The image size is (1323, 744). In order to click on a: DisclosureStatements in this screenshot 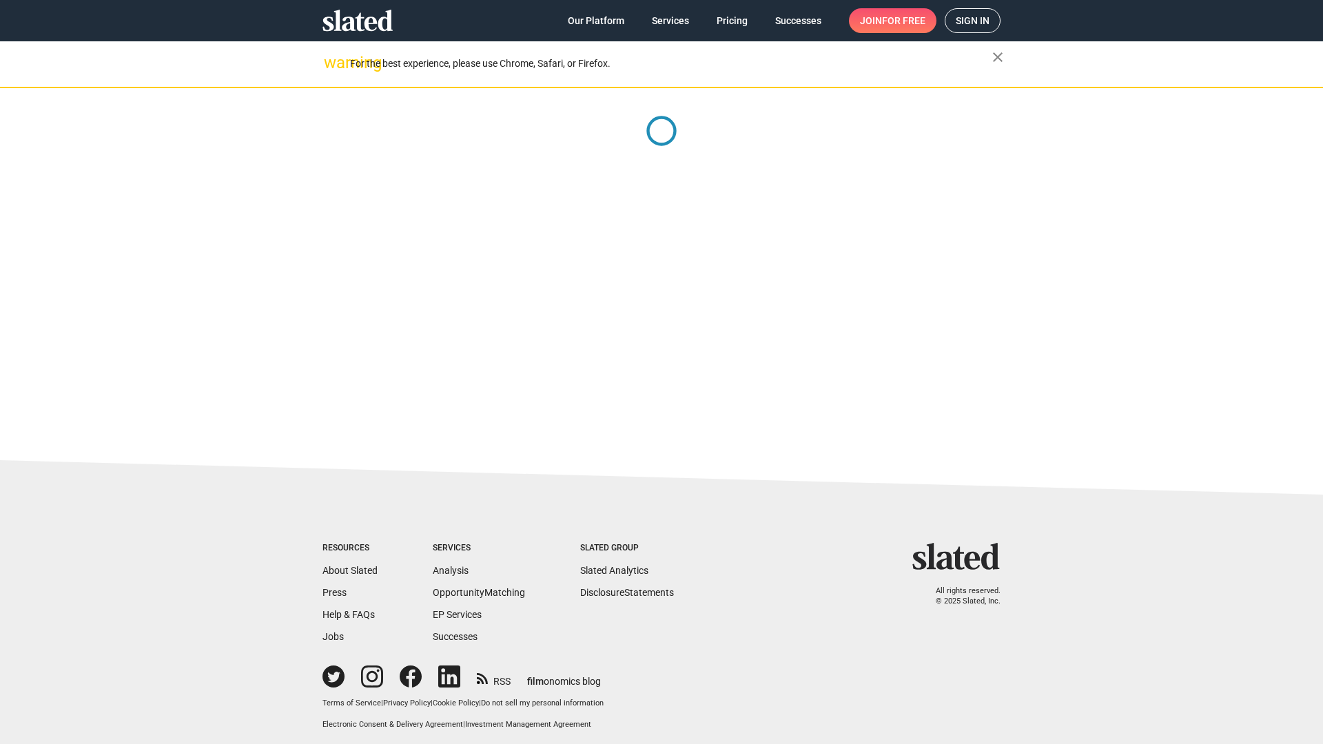, I will do `click(627, 593)`.